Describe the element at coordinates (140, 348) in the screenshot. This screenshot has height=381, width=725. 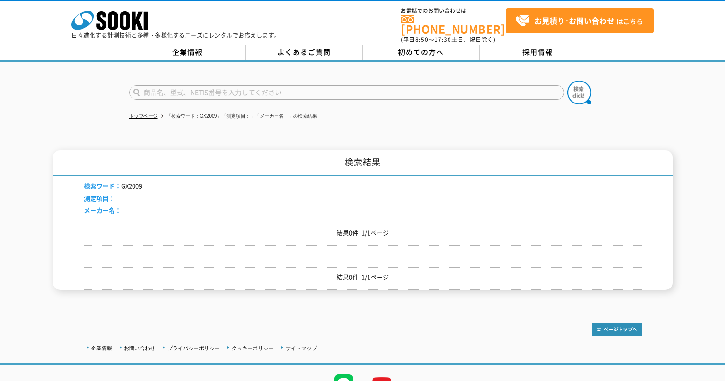
I see `a: お問い合わせ` at that location.